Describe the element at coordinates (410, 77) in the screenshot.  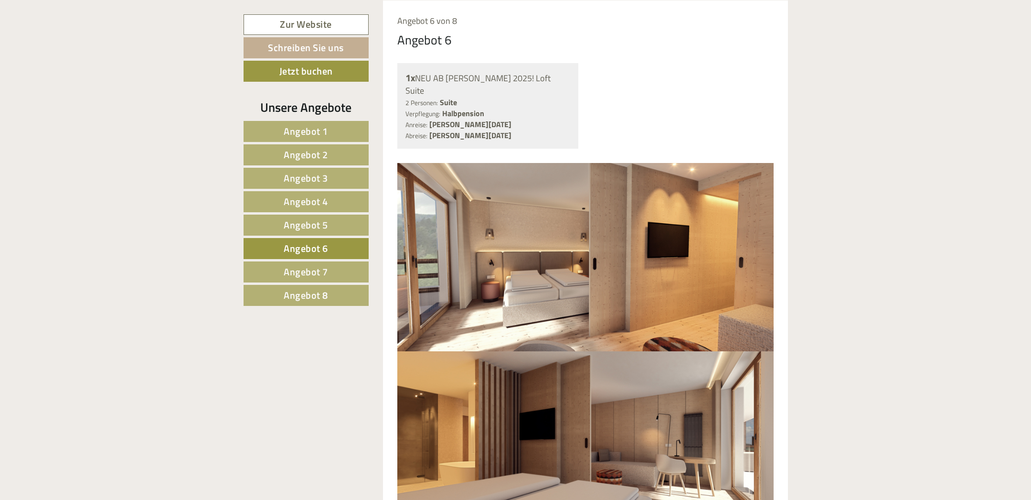
I see `b: 1x` at that location.